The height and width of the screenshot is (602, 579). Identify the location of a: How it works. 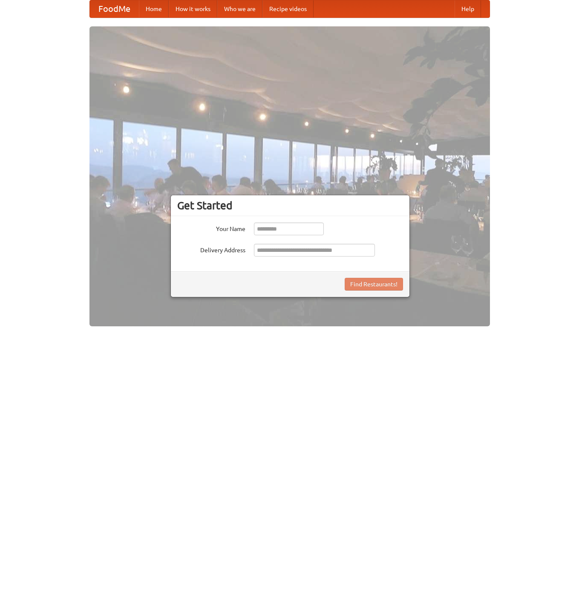
(193, 9).